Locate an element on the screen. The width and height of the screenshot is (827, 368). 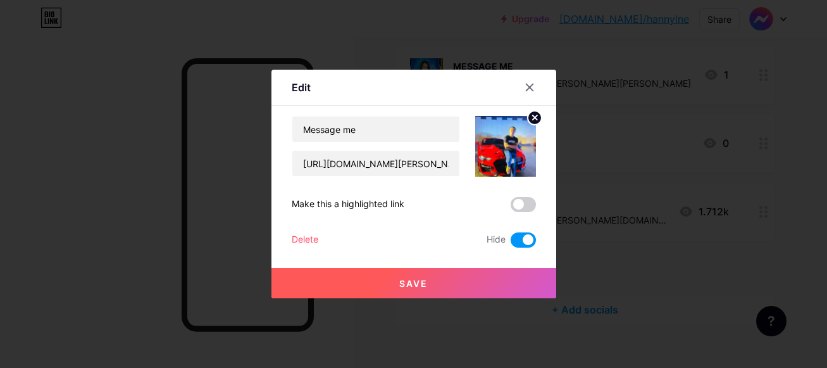
img: link_thumbnail is located at coordinates (506, 146).